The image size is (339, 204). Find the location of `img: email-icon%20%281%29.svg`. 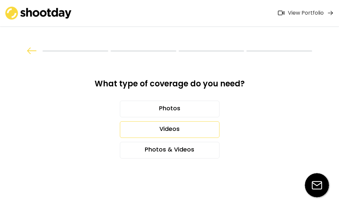

img: email-icon%20%281%29.svg is located at coordinates (317, 185).